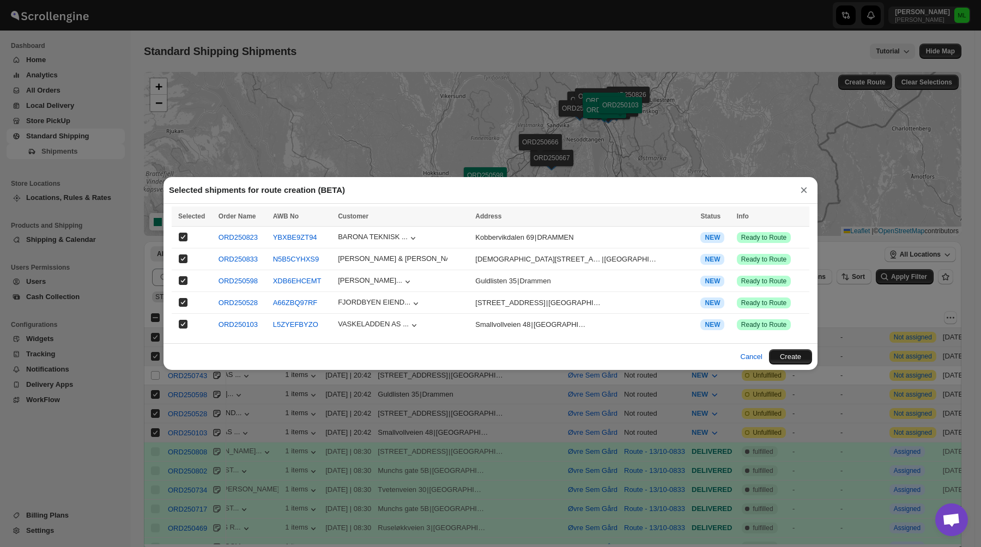  What do you see at coordinates (742, 216) in the screenshot?
I see `span: Info` at bounding box center [742, 216].